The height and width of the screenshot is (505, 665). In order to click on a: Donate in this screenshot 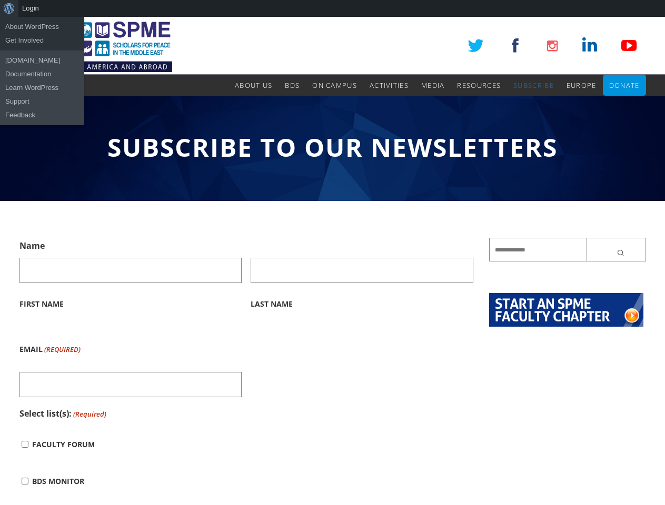, I will do `click(624, 85)`.